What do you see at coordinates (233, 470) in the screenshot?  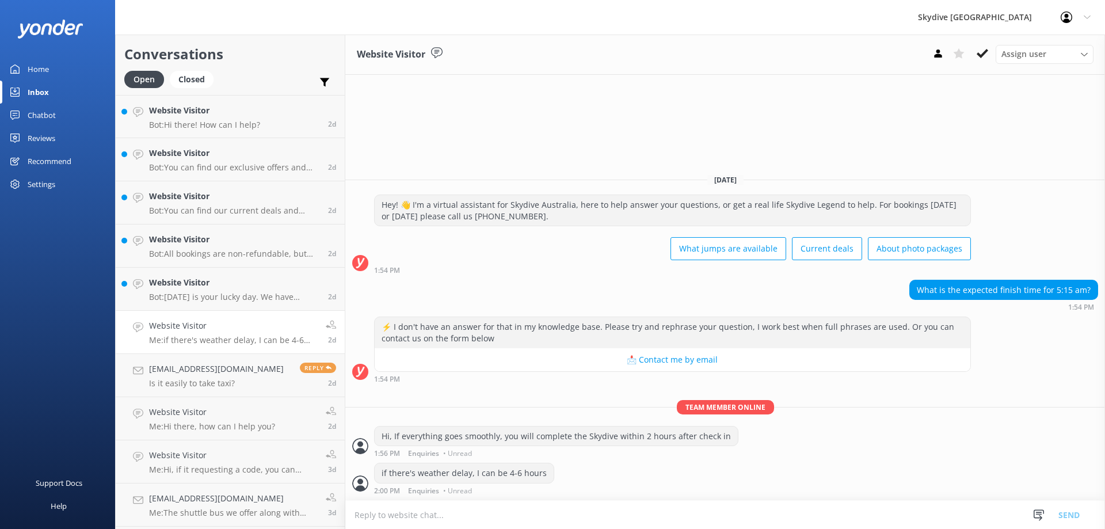 I see `p: Me: Hi, if it requesting a code, you can email us and we will look into it for you` at bounding box center [233, 470].